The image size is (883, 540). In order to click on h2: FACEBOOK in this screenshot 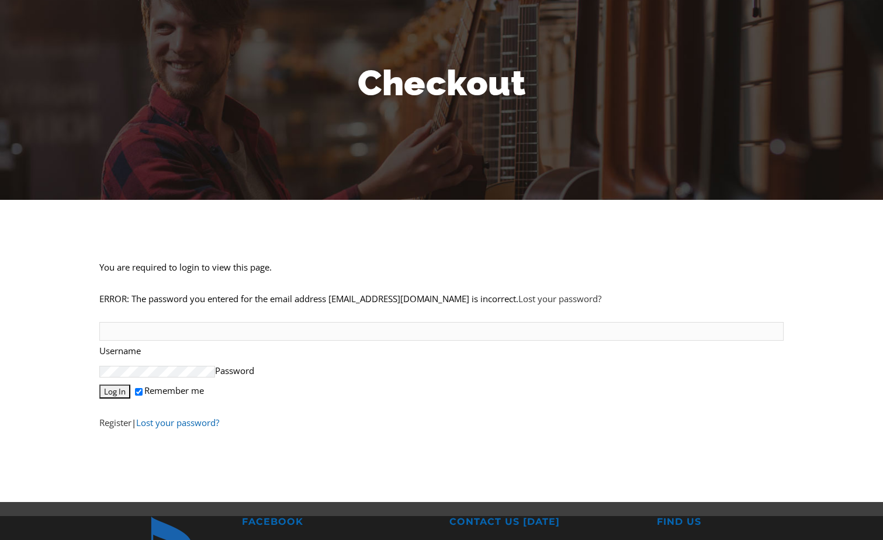, I will do `click(337, 522)`.